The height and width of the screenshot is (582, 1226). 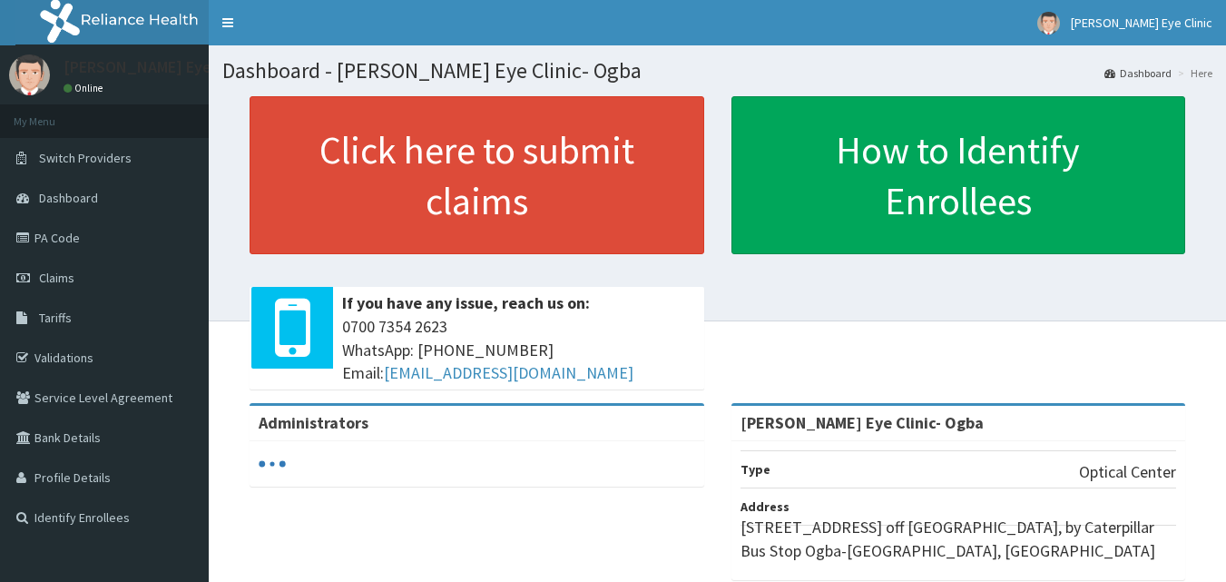 What do you see at coordinates (477, 175) in the screenshot?
I see `a: Click here to submit claims` at bounding box center [477, 175].